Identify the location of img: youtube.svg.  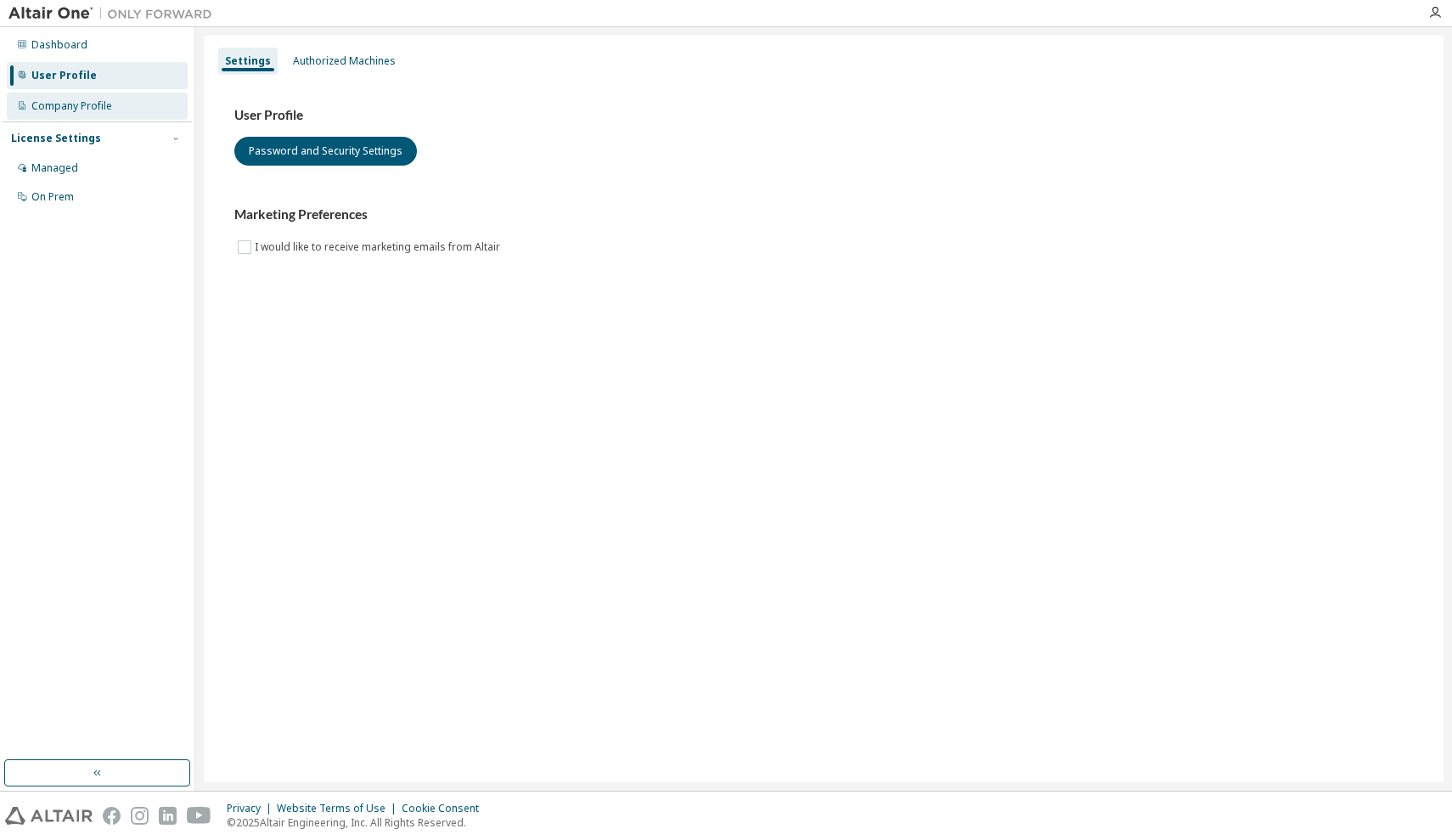
(199, 815).